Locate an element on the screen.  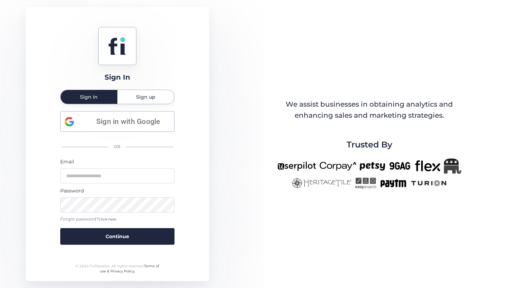
span: Trusted By is located at coordinates (370, 145).